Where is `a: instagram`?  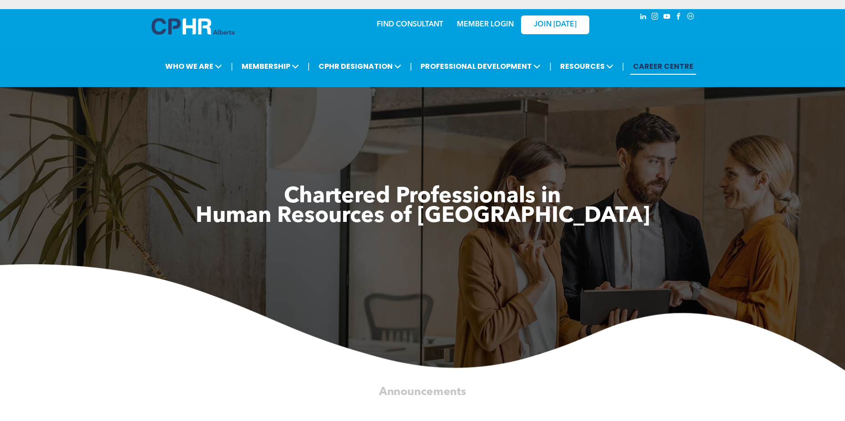 a: instagram is located at coordinates (656, 17).